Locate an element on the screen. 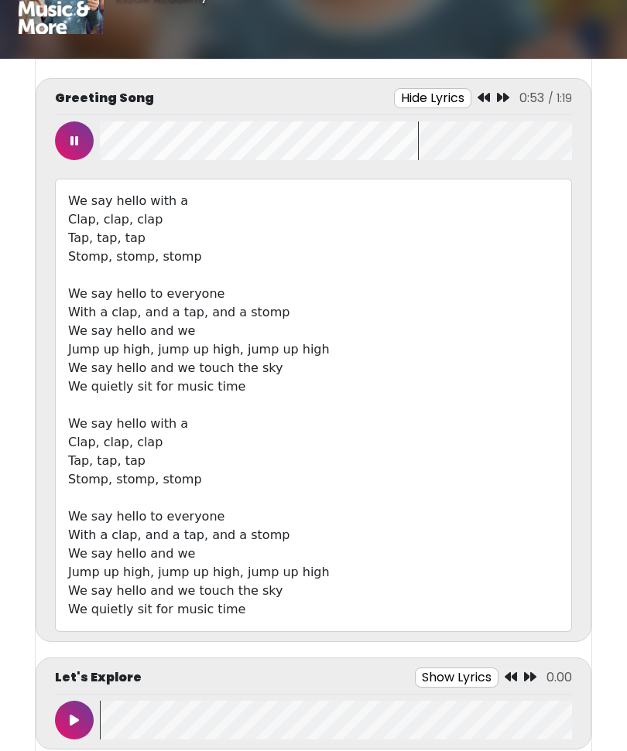 The image size is (627, 751). p: Greeting Song is located at coordinates (104, 98).